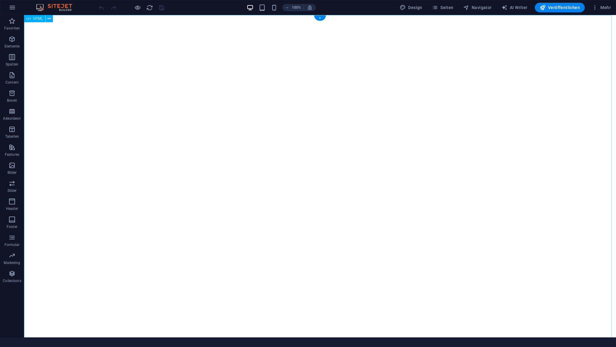 Image resolution: width=616 pixels, height=347 pixels. Describe the element at coordinates (411, 8) in the screenshot. I see `button: Design` at that location.